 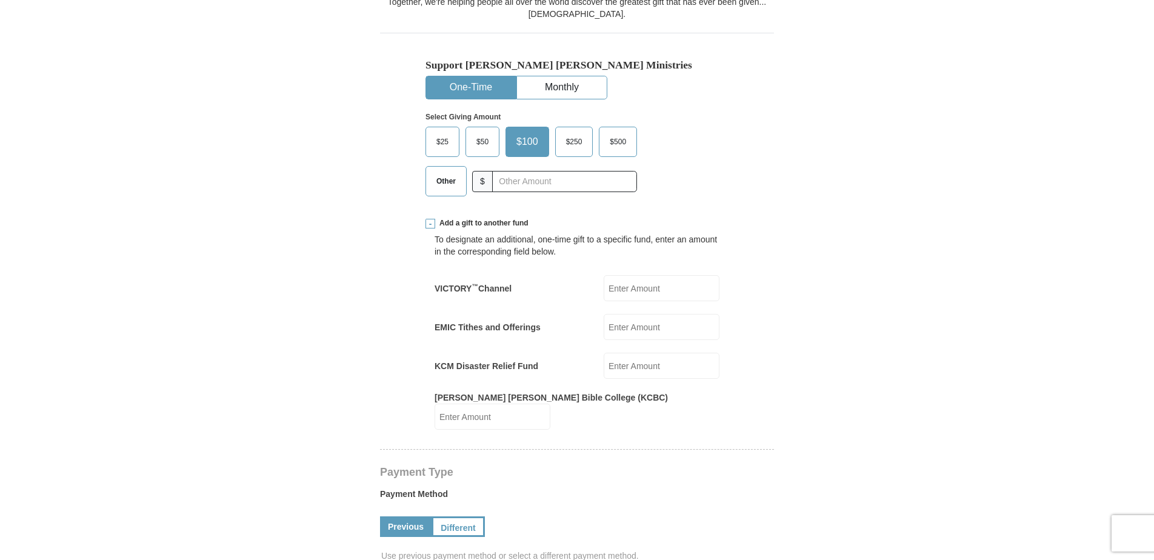 I want to click on div: To designate an additional, one-time gift to a specific fund, enter an amount in the correspondin..., so click(x=577, y=245).